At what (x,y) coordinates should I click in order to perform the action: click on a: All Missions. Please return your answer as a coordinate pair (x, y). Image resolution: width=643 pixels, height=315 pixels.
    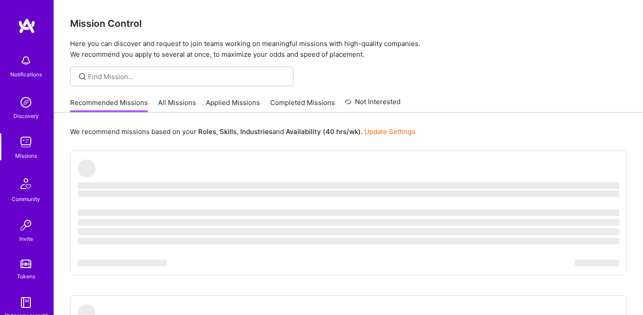
    Looking at the image, I should click on (177, 105).